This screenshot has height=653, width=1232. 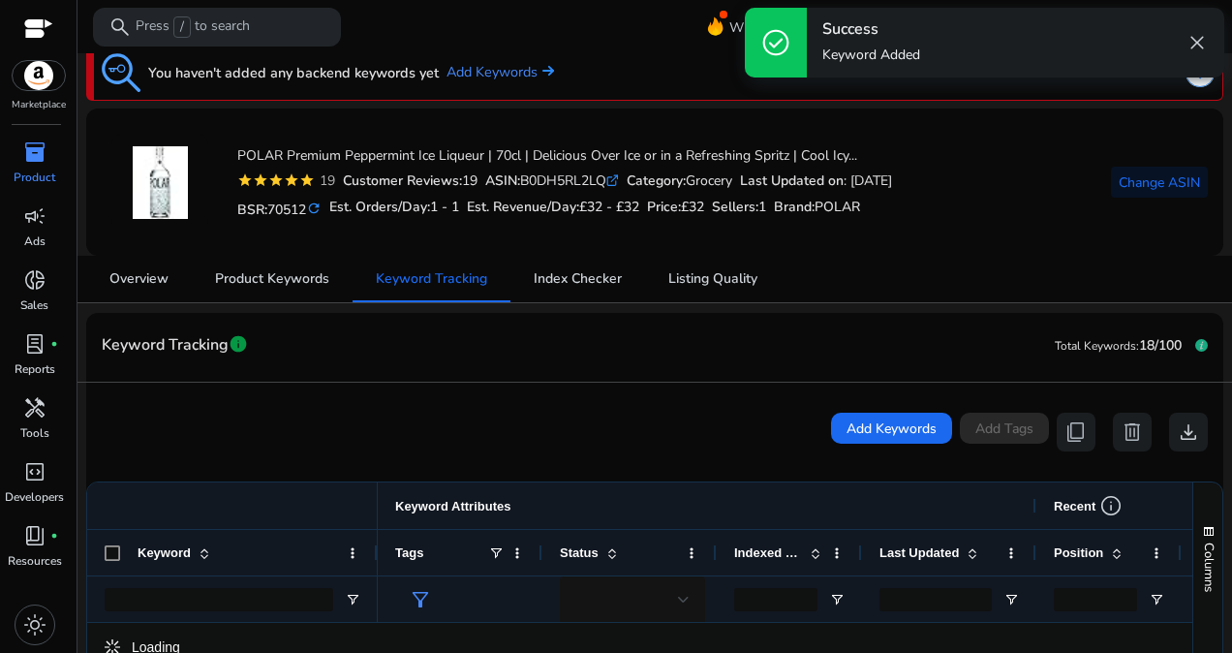 I want to click on button: Change ASIN, so click(x=1159, y=182).